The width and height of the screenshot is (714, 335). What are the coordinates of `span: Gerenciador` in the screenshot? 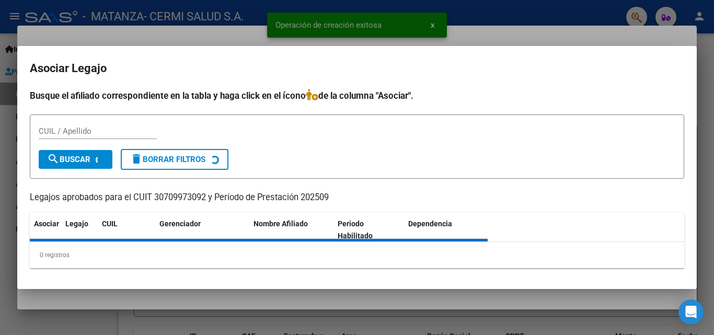 It's located at (180, 224).